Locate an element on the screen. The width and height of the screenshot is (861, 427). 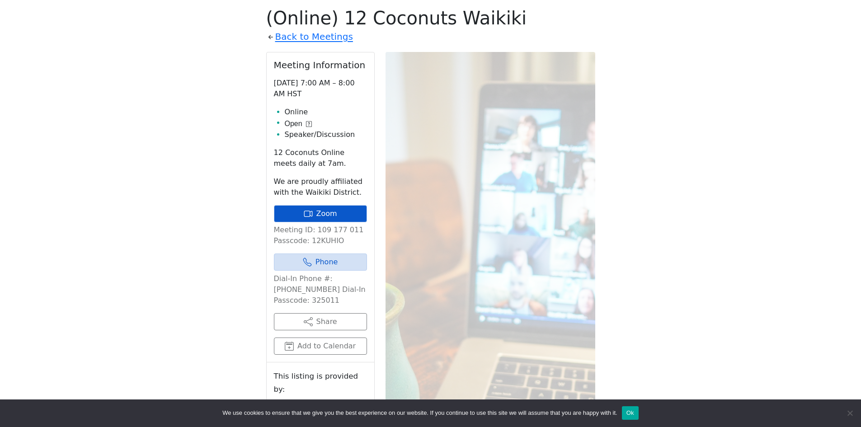
span: We use cookies to ensure that we give you the best experience on our website. If you continue to ... is located at coordinates (419, 413).